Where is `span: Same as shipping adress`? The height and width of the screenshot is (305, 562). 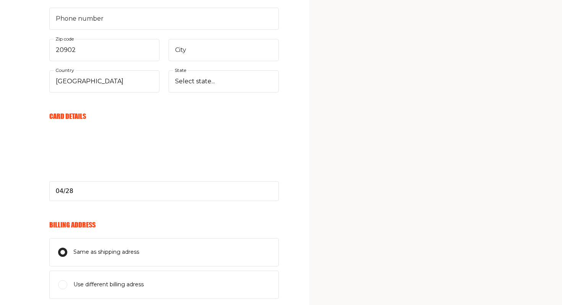 span: Same as shipping adress is located at coordinates (106, 252).